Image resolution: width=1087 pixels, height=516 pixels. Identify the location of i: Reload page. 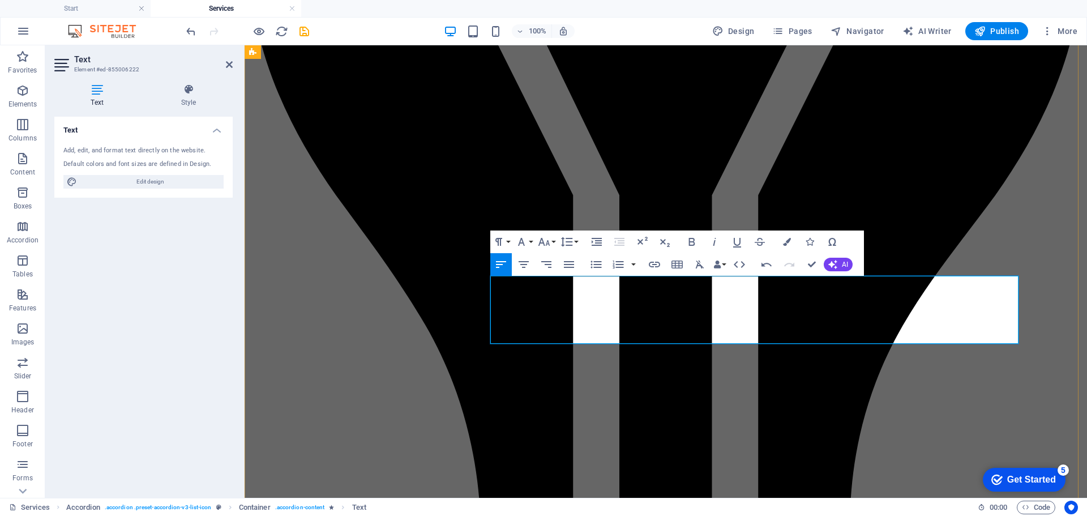
(281, 31).